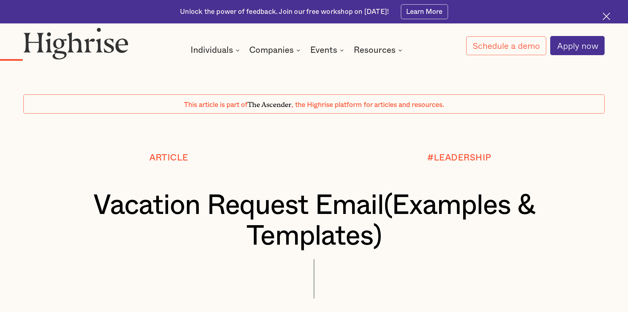  Describe the element at coordinates (459, 157) in the screenshot. I see `div: #LEADERSHIP` at that location.